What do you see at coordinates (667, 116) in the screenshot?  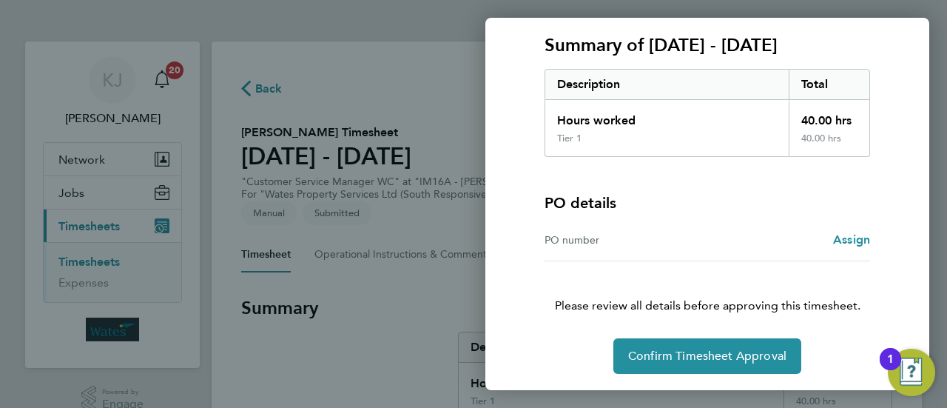 I see `div: Hours worked` at bounding box center [667, 116].